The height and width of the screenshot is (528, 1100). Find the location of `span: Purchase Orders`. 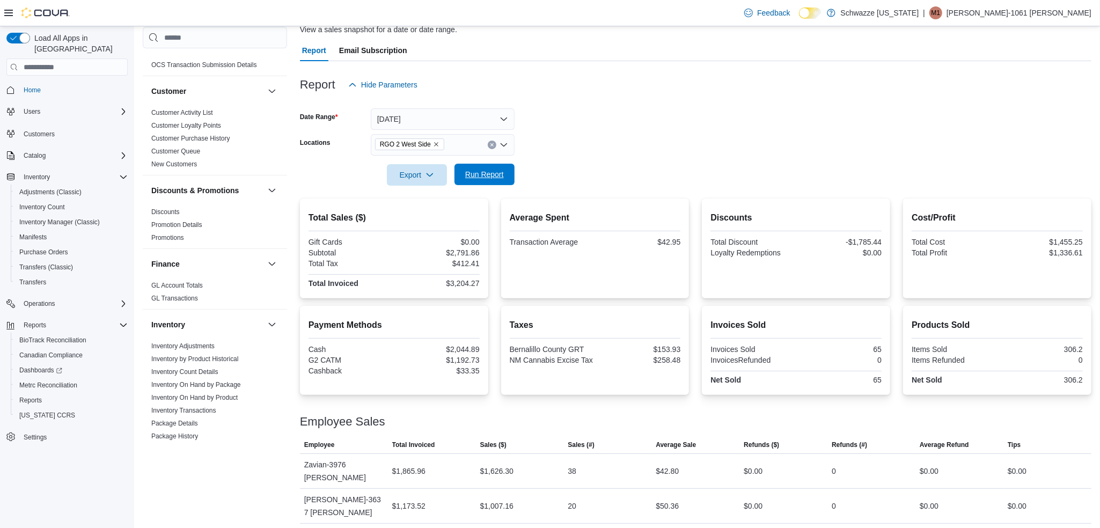

span: Purchase Orders is located at coordinates (43, 252).